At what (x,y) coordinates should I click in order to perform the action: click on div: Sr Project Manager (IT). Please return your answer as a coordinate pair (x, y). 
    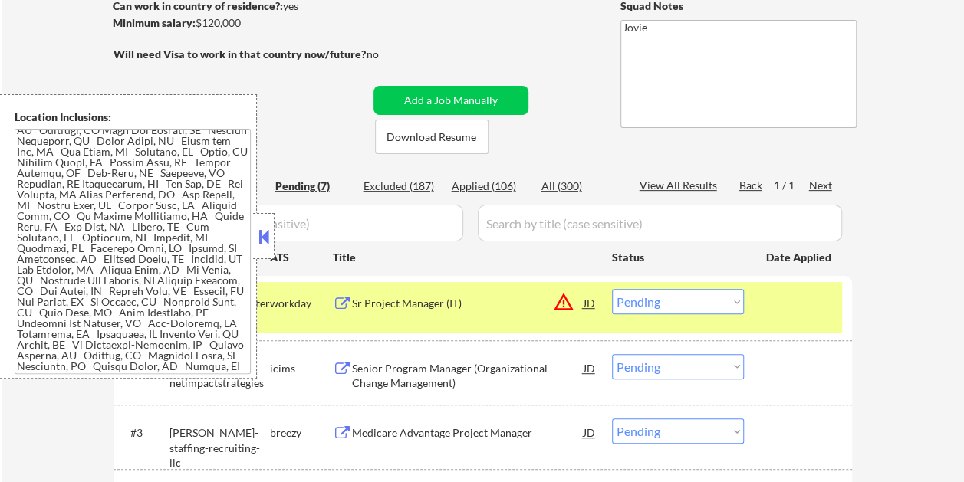
    Looking at the image, I should click on (468, 304).